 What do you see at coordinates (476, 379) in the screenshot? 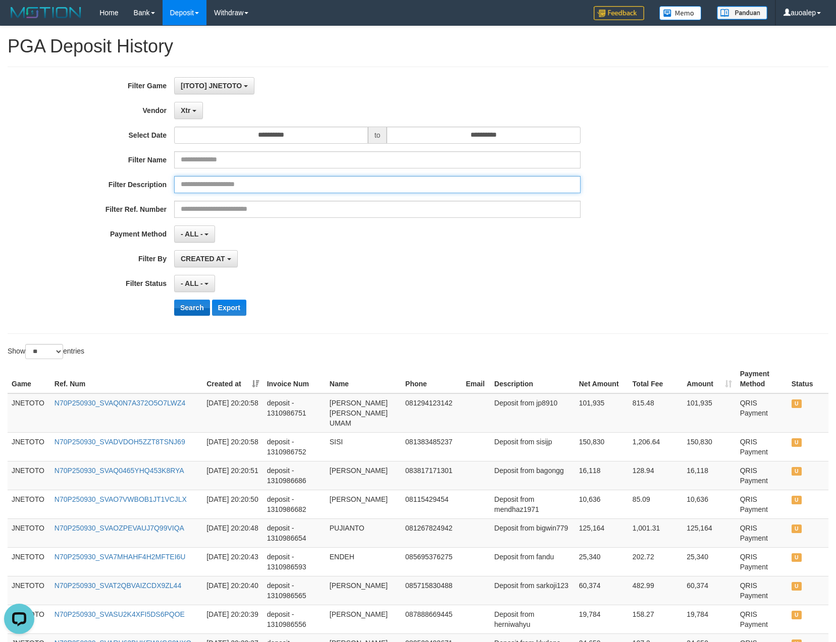
I see `th: Email` at bounding box center [476, 379].